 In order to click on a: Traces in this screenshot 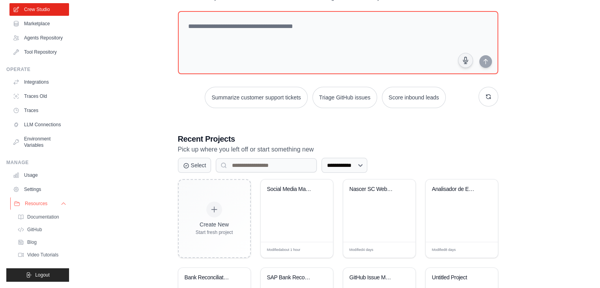, I will do `click(39, 110)`.